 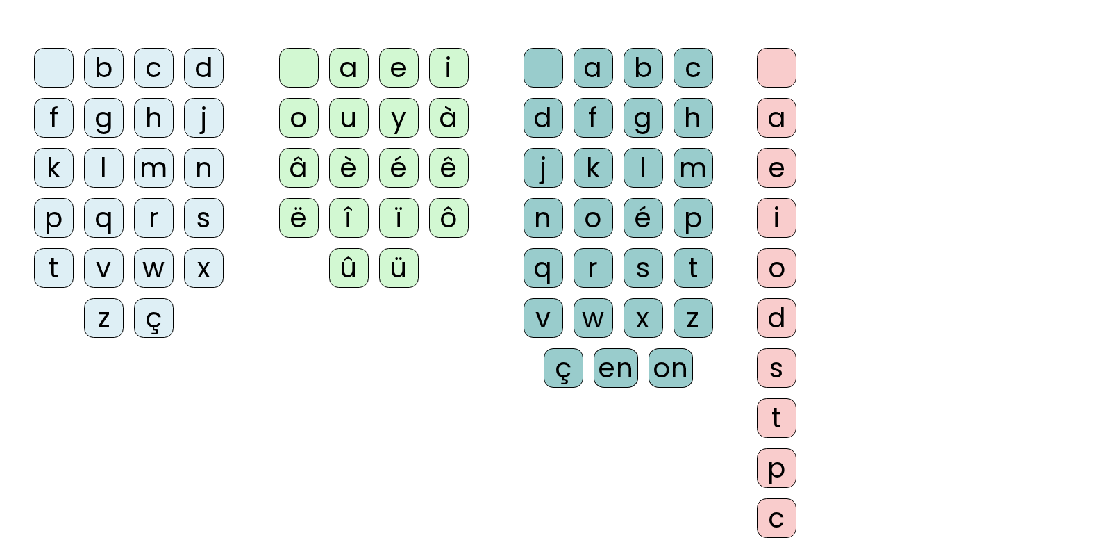 What do you see at coordinates (299, 217) in the screenshot?
I see `div: ë` at bounding box center [299, 217].